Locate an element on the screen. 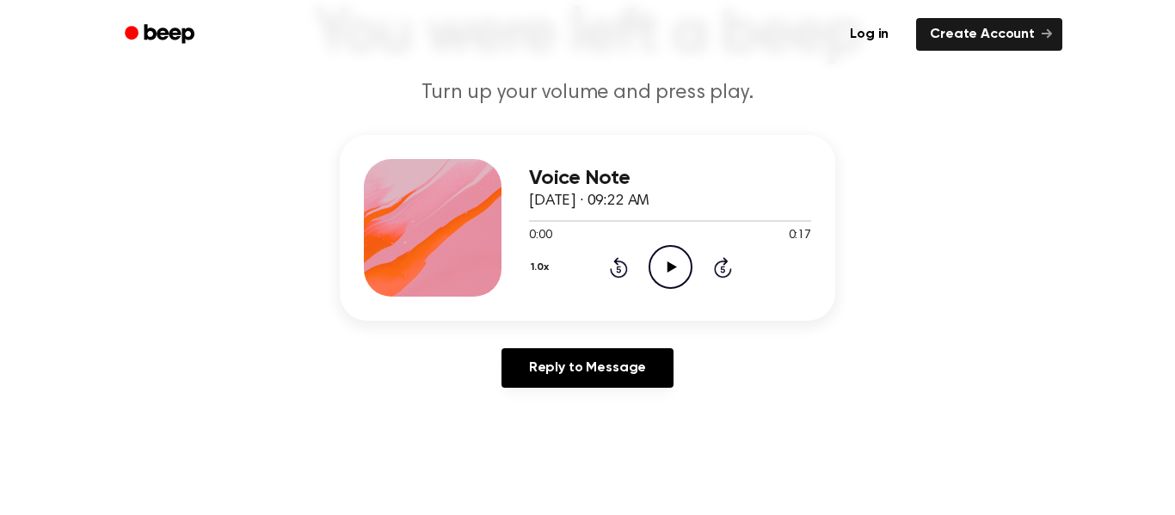  p: Turn up your volume and press play. is located at coordinates (587, 93).